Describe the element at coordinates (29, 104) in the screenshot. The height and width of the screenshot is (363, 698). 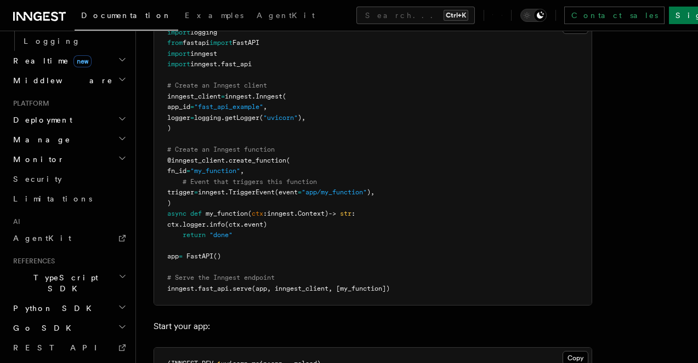
I see `span: Platform` at that location.